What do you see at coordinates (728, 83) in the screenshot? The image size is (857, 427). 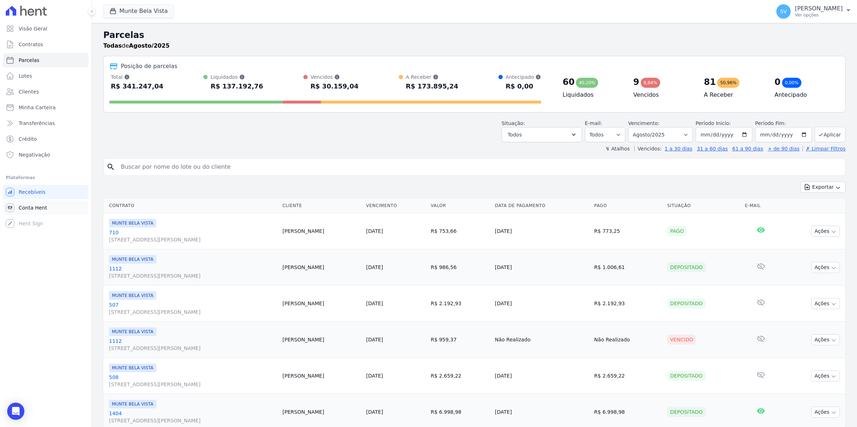 I see `div: 50,96%` at bounding box center [728, 83].